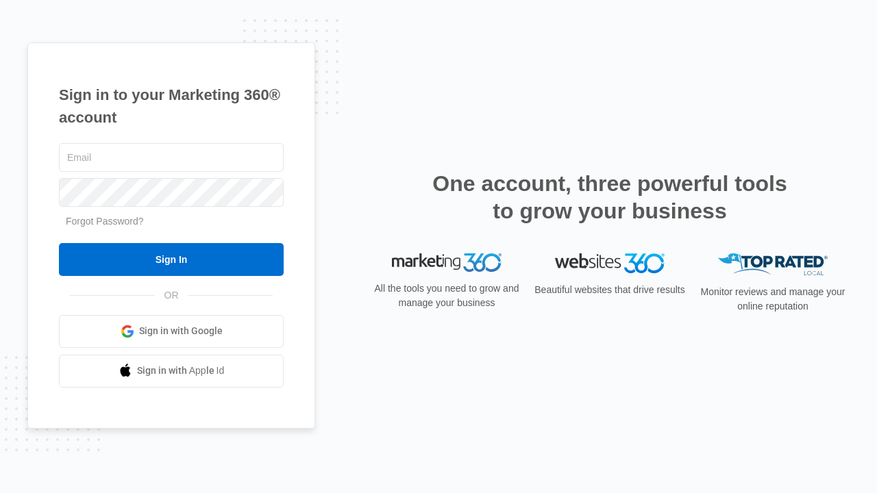 This screenshot has width=877, height=493. Describe the element at coordinates (171, 332) in the screenshot. I see `a: Sign in with Google` at that location.